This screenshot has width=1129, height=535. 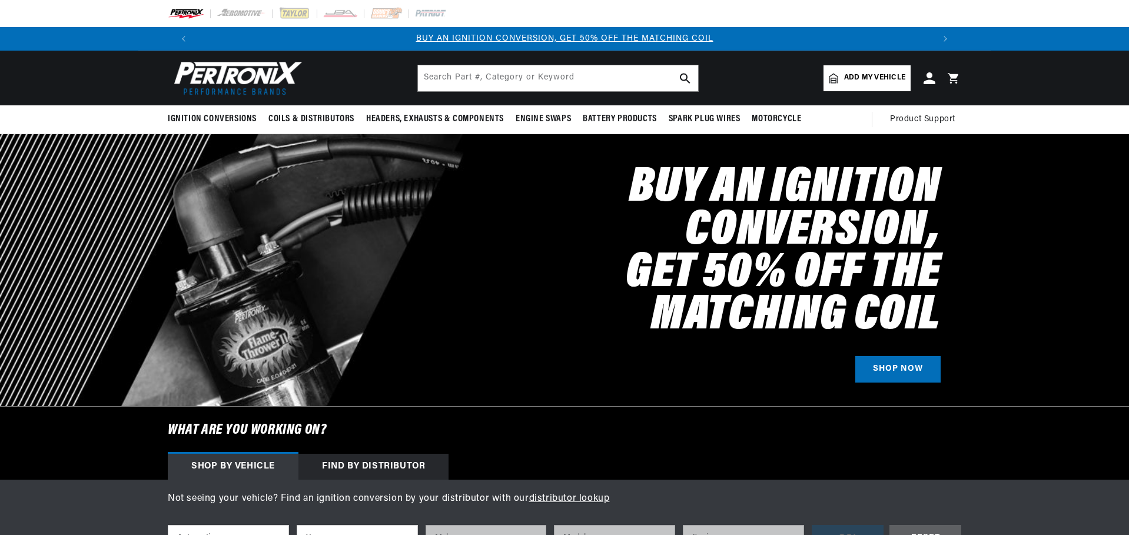 What do you see at coordinates (564, 430) in the screenshot?
I see `h6: What are you working on?` at bounding box center [564, 430].